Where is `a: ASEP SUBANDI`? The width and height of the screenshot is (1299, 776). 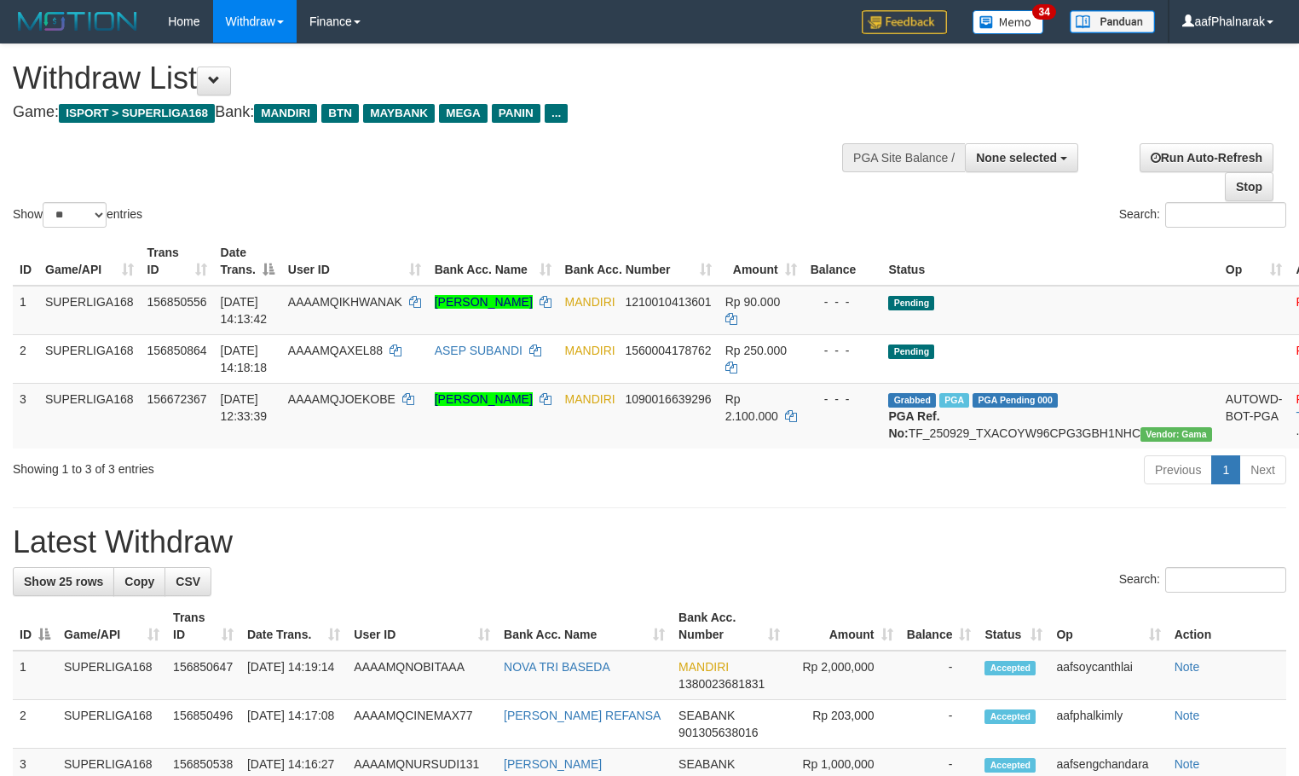 a: ASEP SUBANDI is located at coordinates (478, 350).